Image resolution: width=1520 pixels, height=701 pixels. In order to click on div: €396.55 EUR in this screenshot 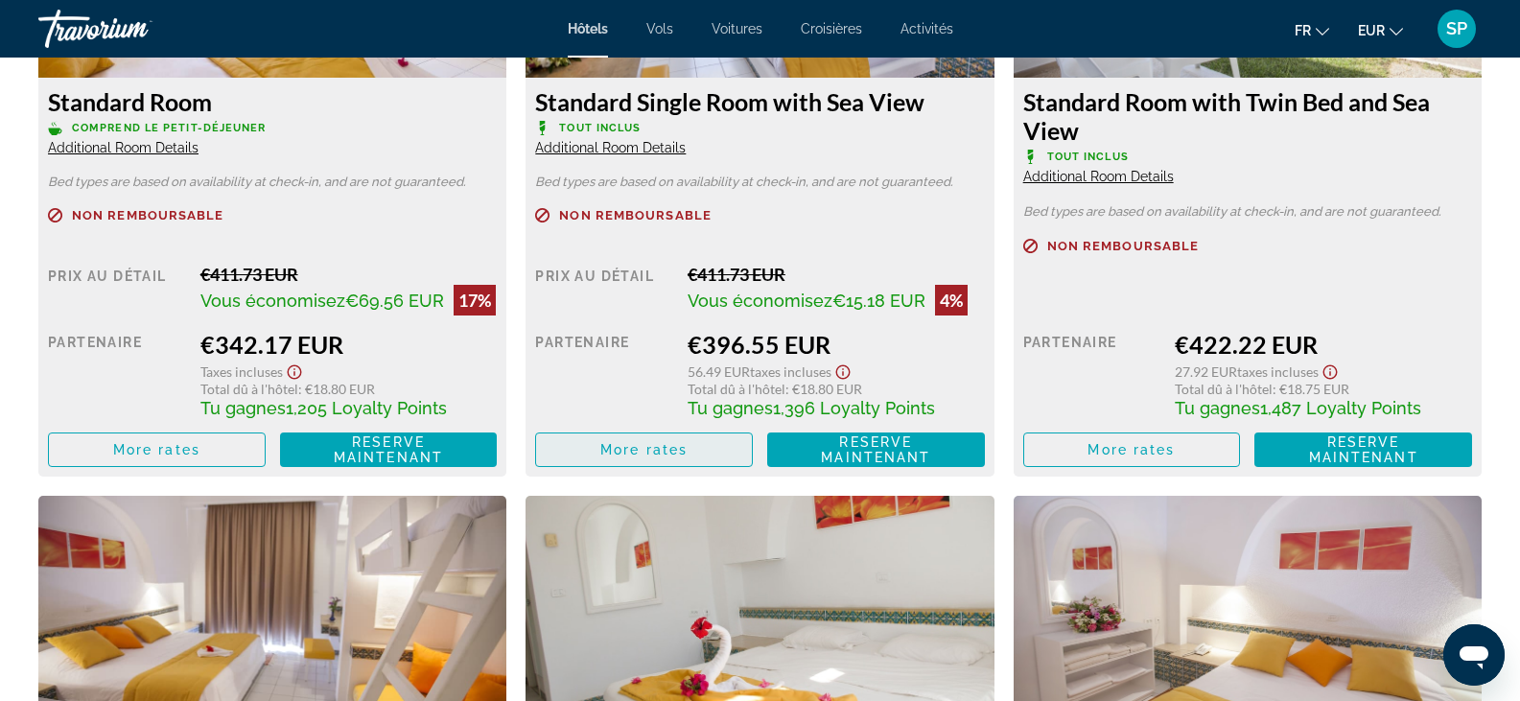, I will do `click(836, 344)`.